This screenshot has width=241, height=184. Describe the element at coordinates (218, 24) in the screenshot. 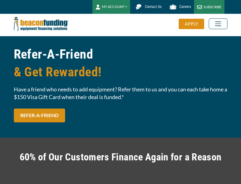

I see `button: Toggle navigation` at that location.